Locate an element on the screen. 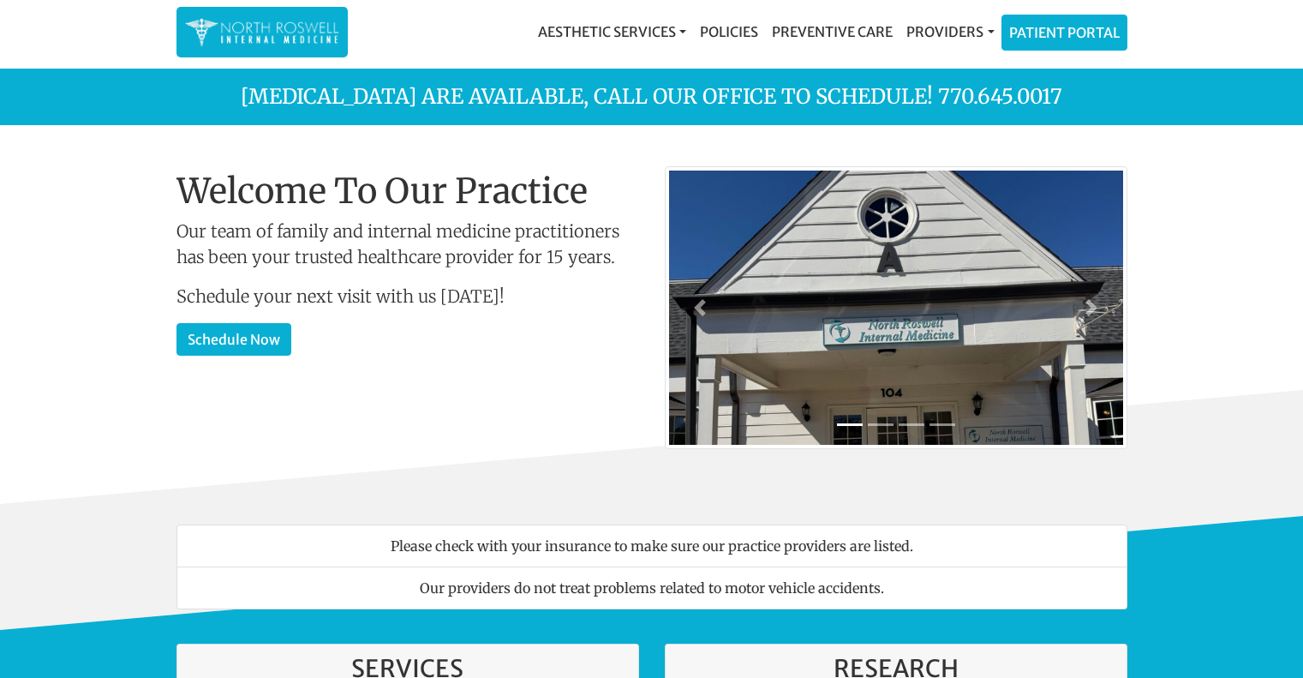  a: Schedule Now is located at coordinates (234, 339).